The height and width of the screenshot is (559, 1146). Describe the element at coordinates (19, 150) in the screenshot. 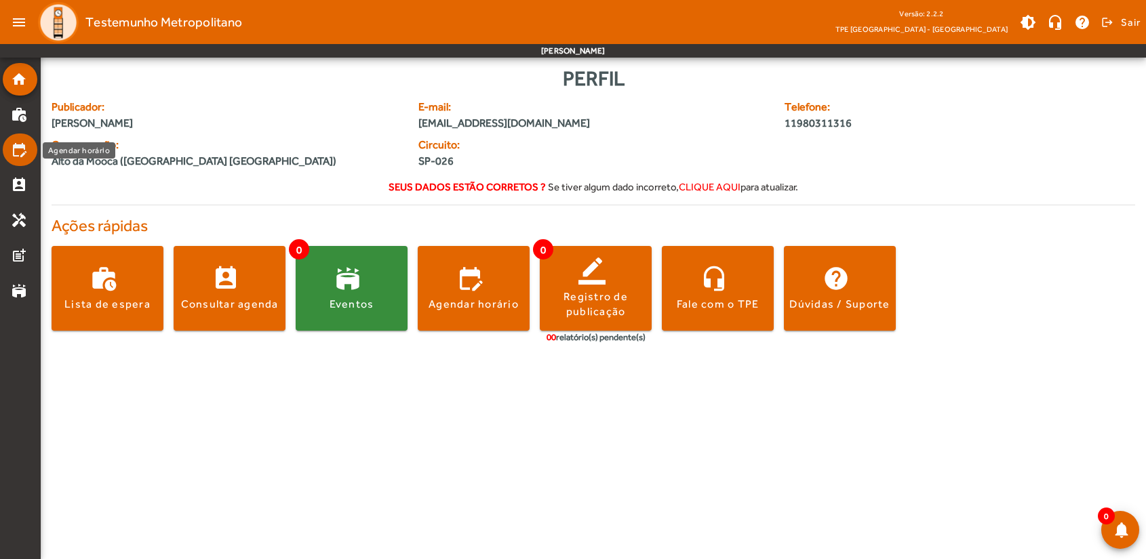

I see `mat-icon: edit_calendar` at that location.